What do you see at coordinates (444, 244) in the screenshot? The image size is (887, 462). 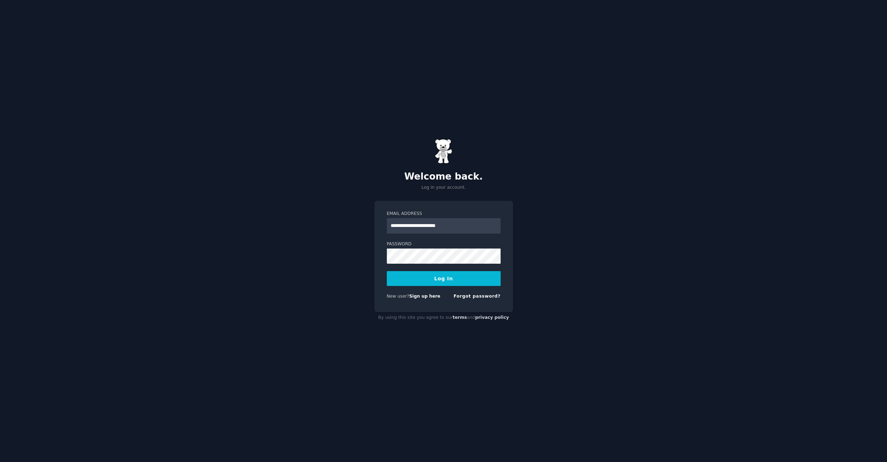 I see `label: Password` at bounding box center [444, 244].